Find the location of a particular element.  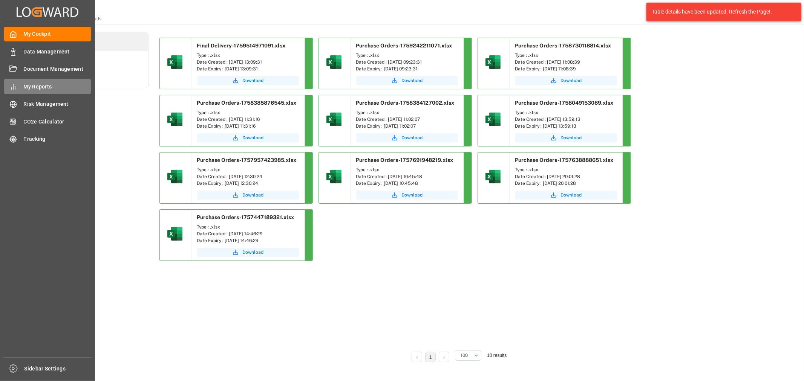

span: Purchase Orders-1758049153089.xlsx is located at coordinates (564, 103).